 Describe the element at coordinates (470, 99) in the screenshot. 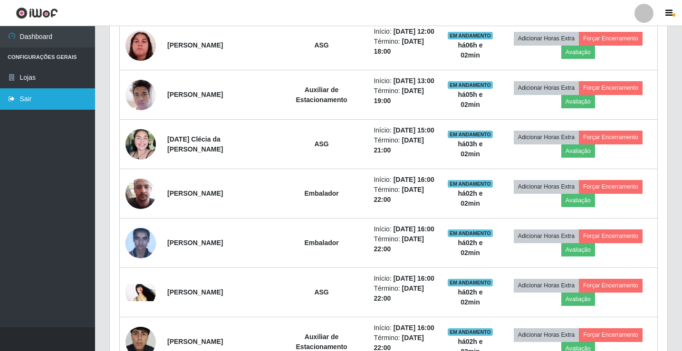

I see `strong: há 05 h e 02 min` at that location.